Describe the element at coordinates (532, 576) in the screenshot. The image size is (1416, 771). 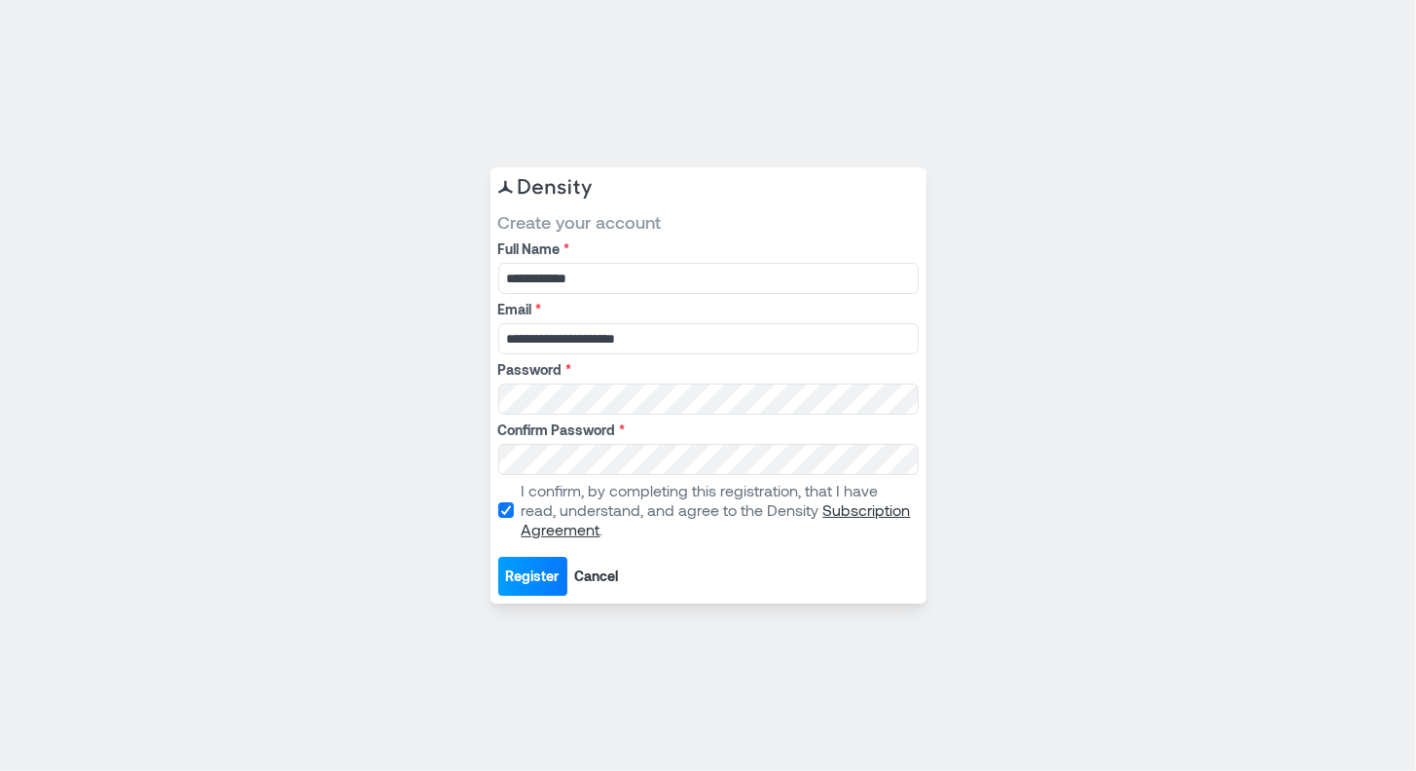
I see `span: Register` at that location.